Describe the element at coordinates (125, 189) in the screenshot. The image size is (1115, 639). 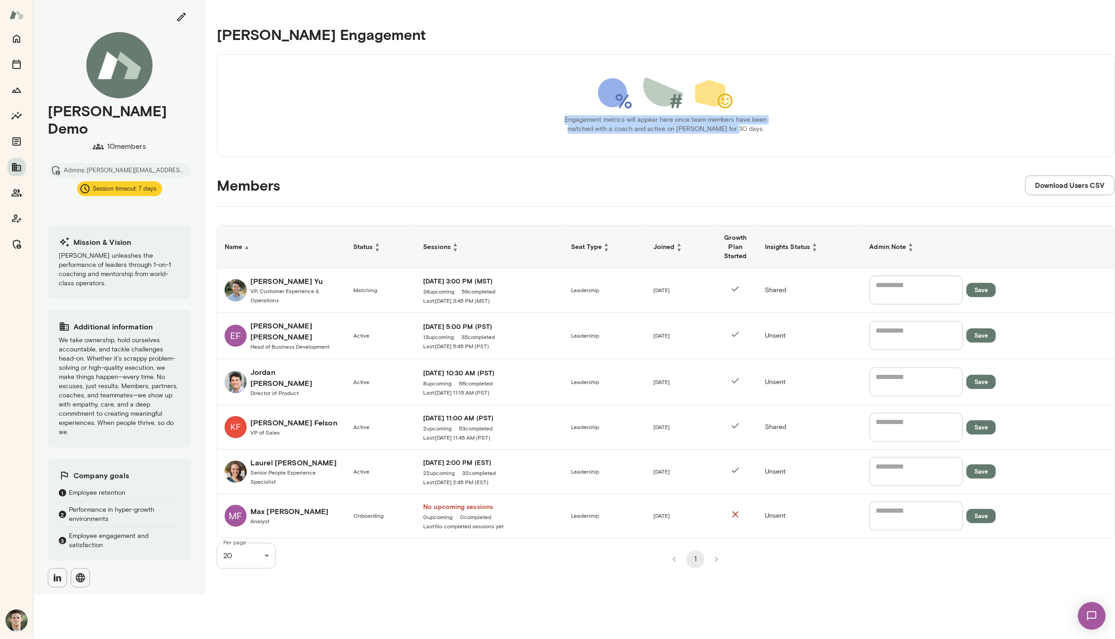
I see `span: Session timeout: 7 days` at that location.